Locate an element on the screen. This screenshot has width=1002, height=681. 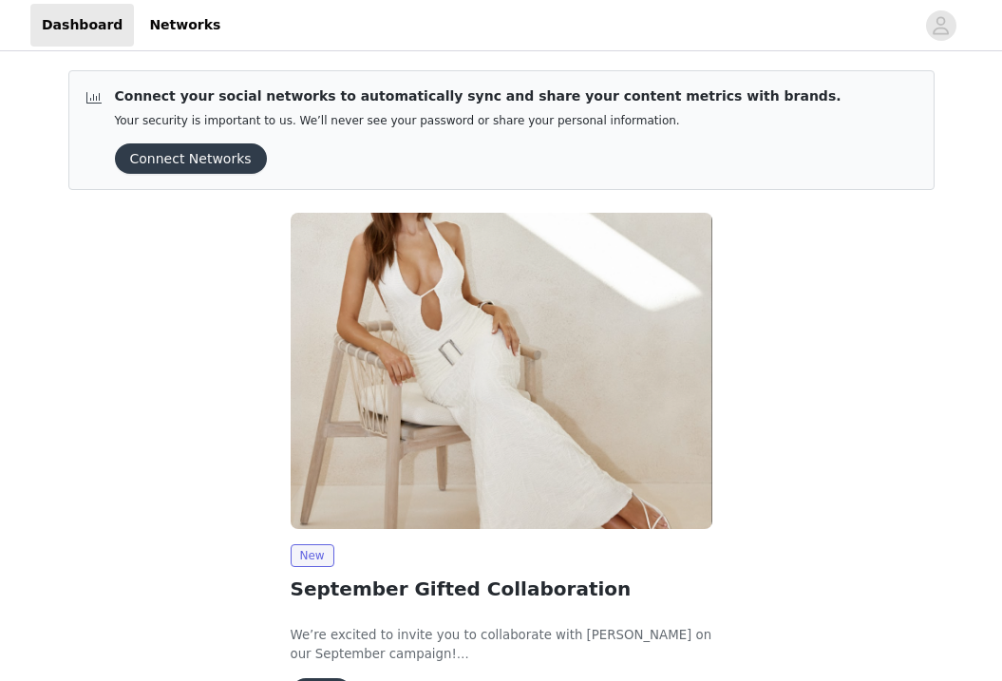
div: avatar is located at coordinates (940, 26).